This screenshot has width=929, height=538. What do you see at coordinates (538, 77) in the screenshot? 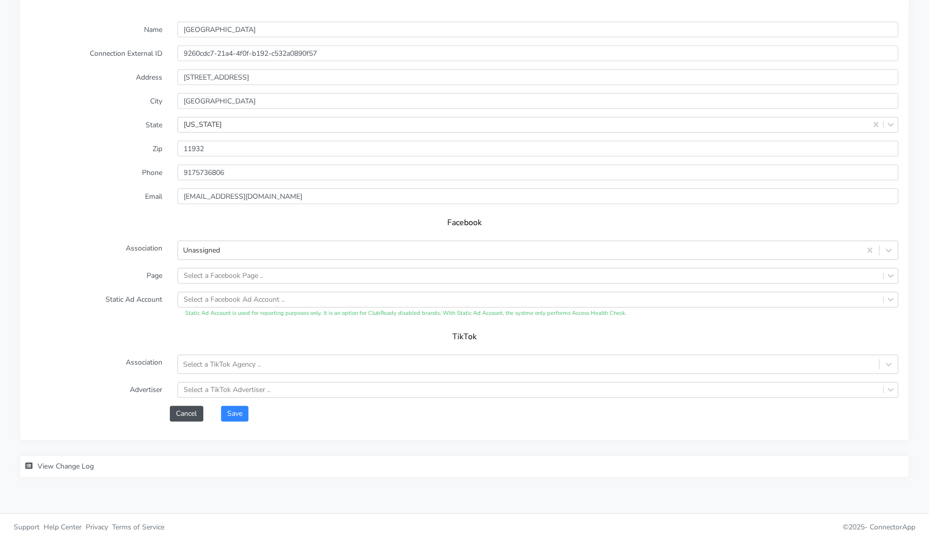
I see `input: Enter Address ..` at bounding box center [538, 77].